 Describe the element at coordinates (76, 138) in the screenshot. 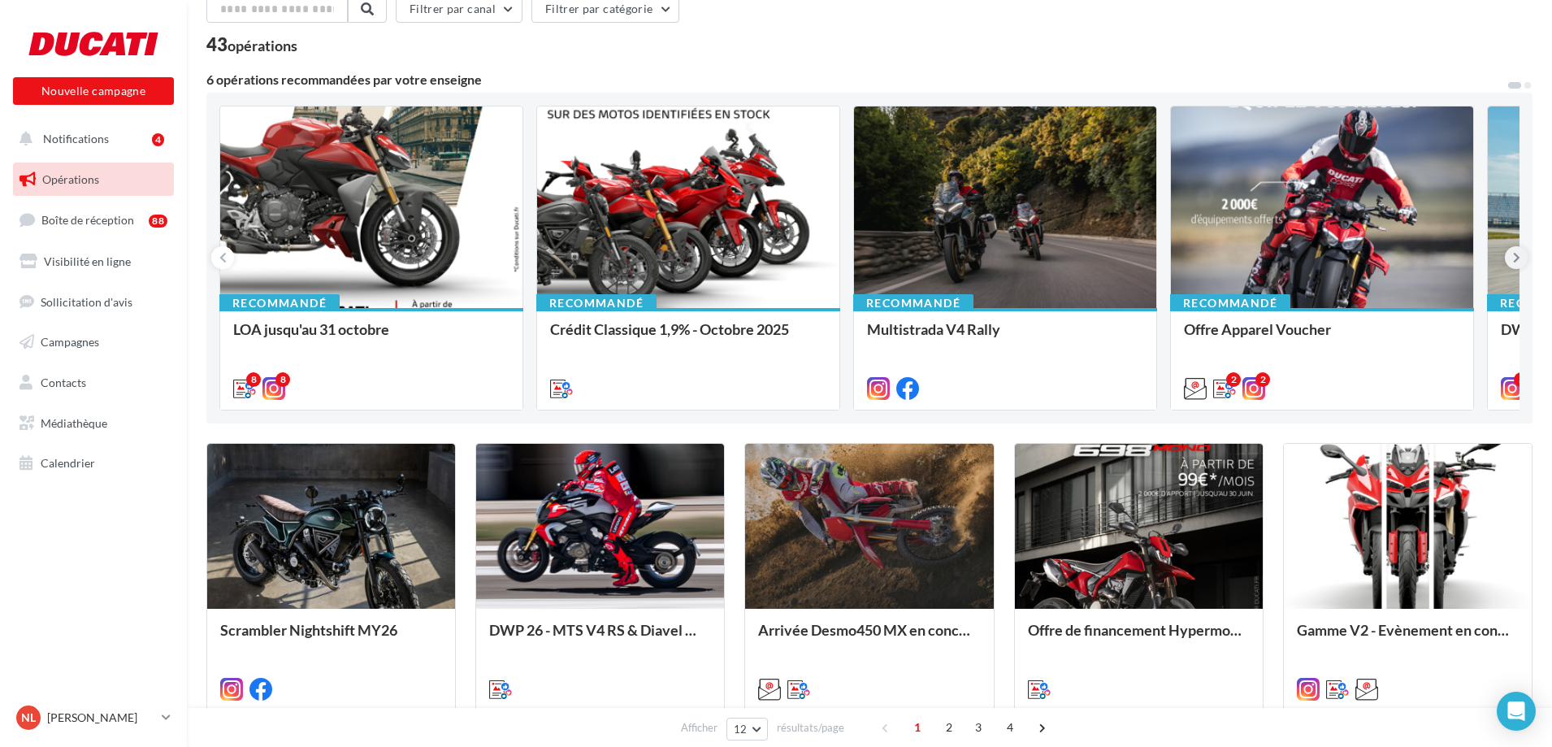

I see `span: Notifications` at that location.